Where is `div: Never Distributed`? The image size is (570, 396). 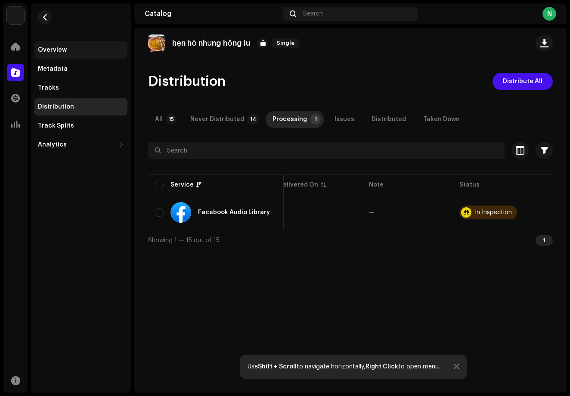 div: Never Distributed is located at coordinates (217, 119).